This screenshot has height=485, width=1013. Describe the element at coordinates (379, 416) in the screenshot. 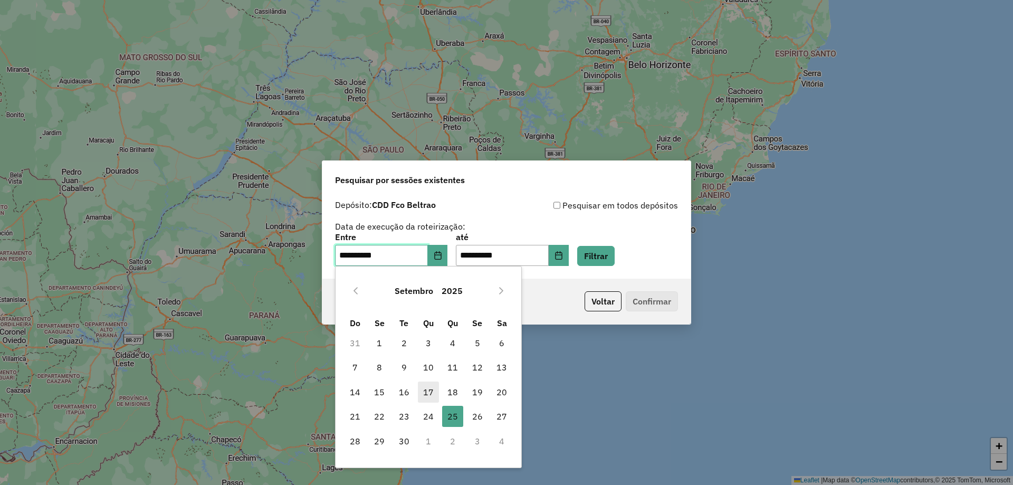

I see `span: 22` at that location.